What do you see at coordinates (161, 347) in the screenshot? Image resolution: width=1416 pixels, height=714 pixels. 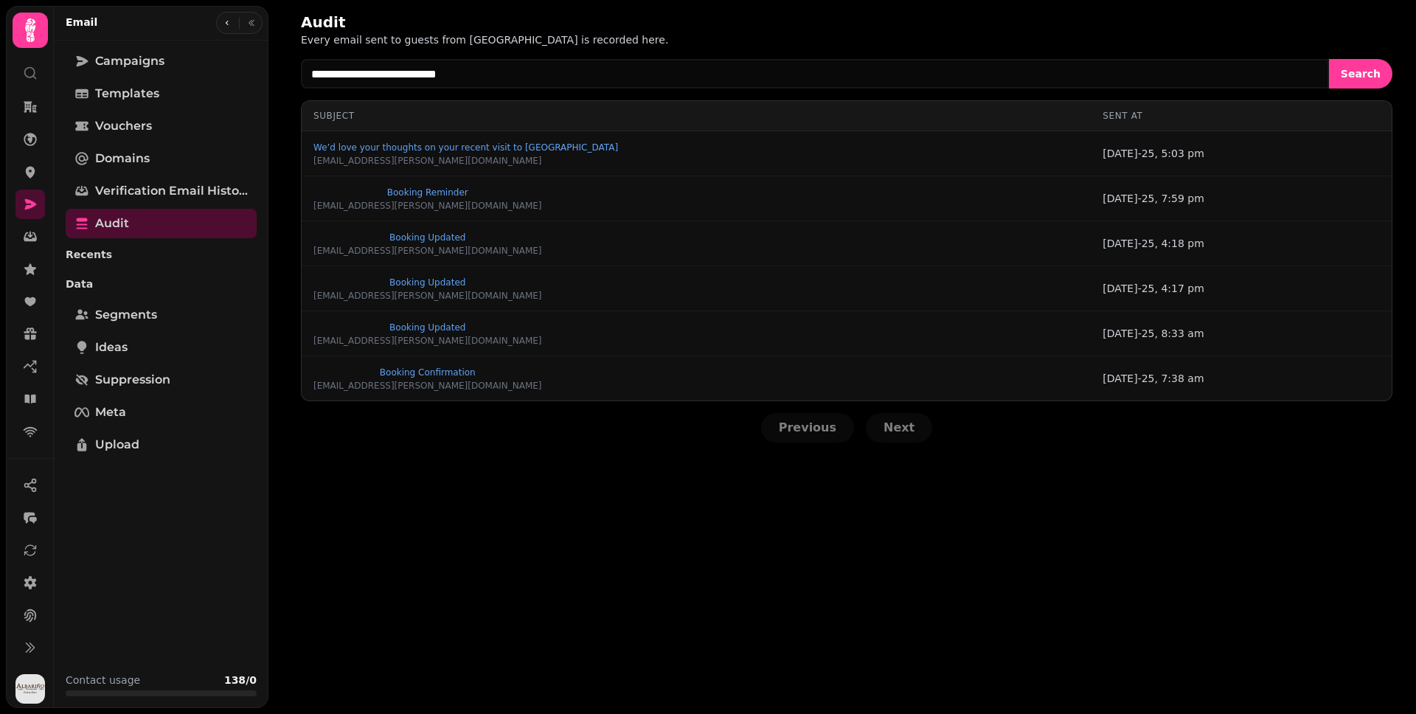 I see `a: Ideas` at bounding box center [161, 347].